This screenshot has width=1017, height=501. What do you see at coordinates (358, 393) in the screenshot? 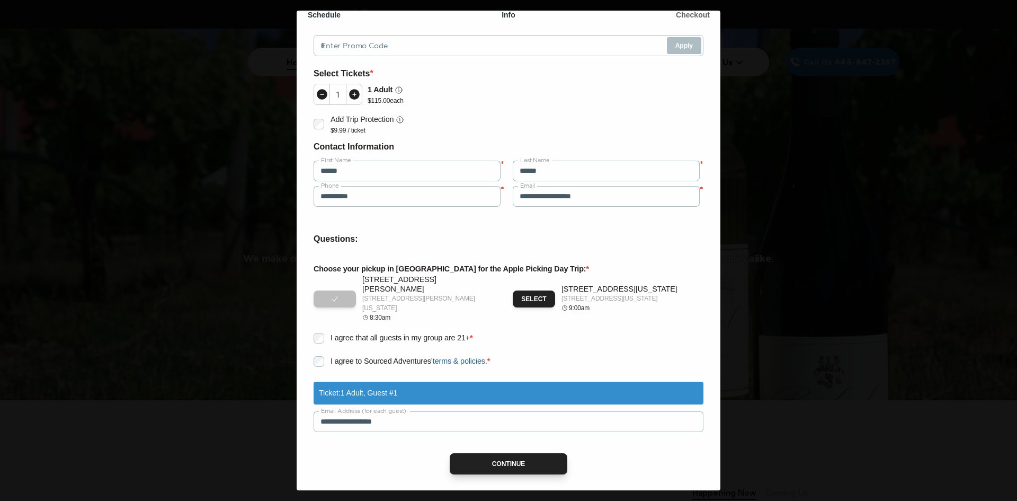
I see `p: Ticket: 1 Adult , Guest # 1` at bounding box center [358, 393].